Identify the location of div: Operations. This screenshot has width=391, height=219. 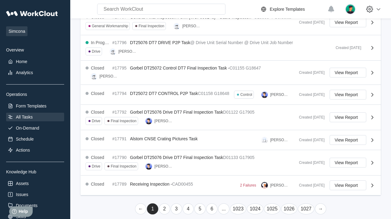
(35, 94).